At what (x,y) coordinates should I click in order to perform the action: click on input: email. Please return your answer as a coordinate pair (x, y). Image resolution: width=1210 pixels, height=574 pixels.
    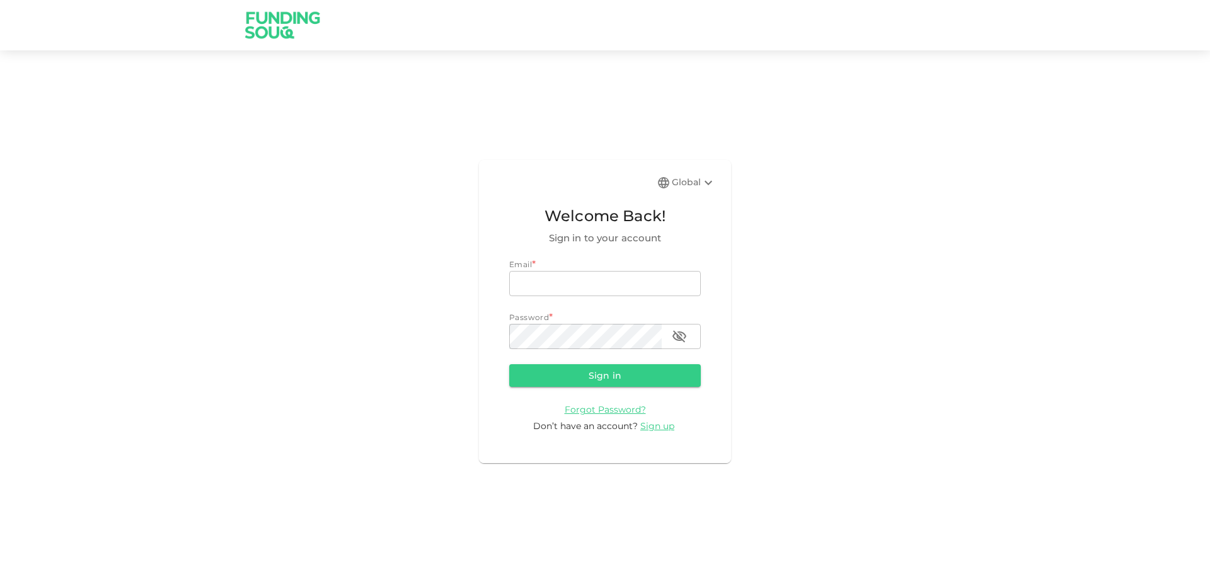
    Looking at the image, I should click on (605, 284).